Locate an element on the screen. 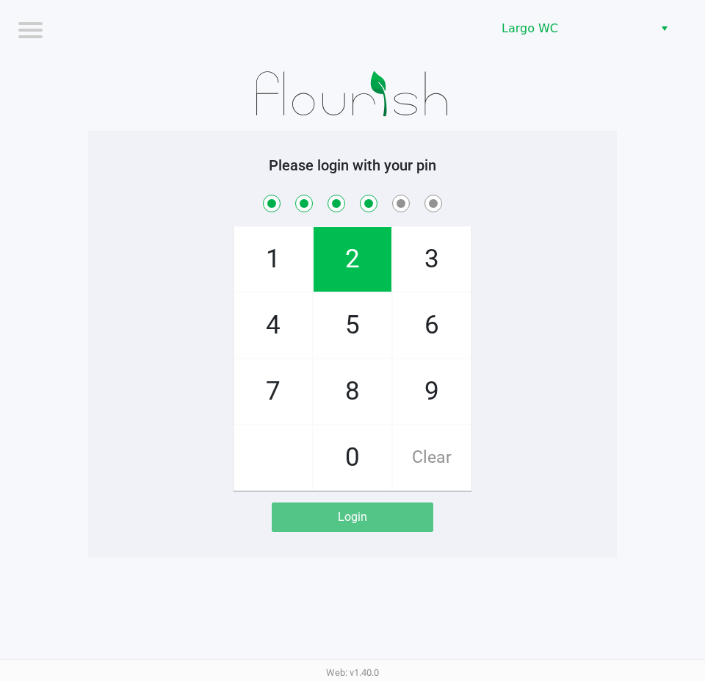 Image resolution: width=705 pixels, height=681 pixels. button: Select is located at coordinates (664, 29).